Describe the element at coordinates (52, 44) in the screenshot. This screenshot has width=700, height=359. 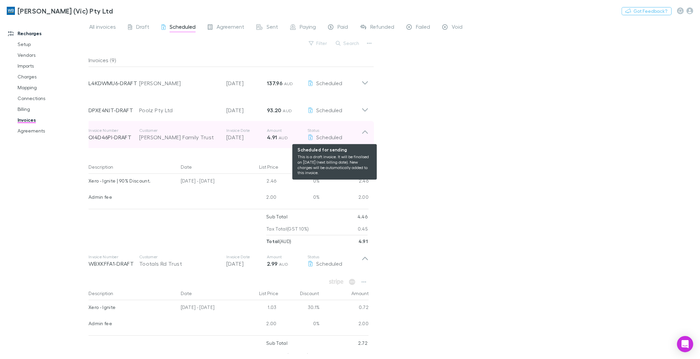
I see `a: Setup` at that location.